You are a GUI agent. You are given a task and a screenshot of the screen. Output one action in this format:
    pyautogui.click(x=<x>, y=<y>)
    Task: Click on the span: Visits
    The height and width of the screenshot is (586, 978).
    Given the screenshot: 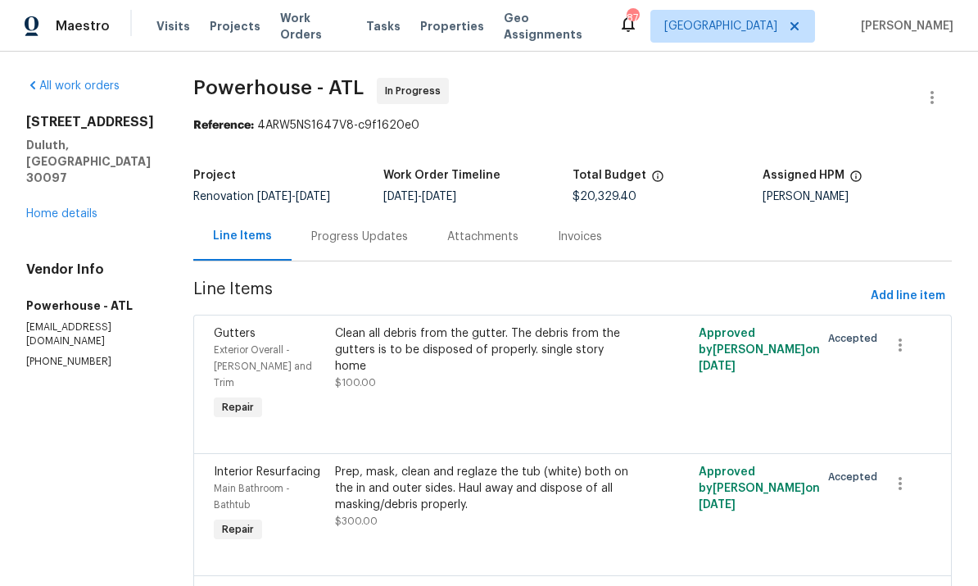 What is the action you would take?
    pyautogui.click(x=173, y=26)
    